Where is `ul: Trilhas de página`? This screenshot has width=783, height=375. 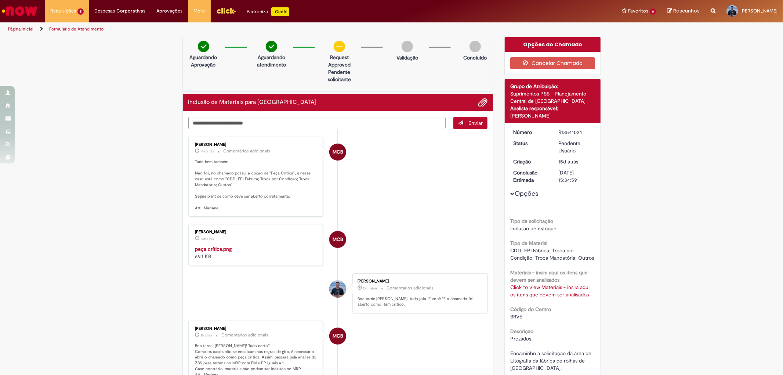
ul: Trilhas de página is located at coordinates (261, 29).